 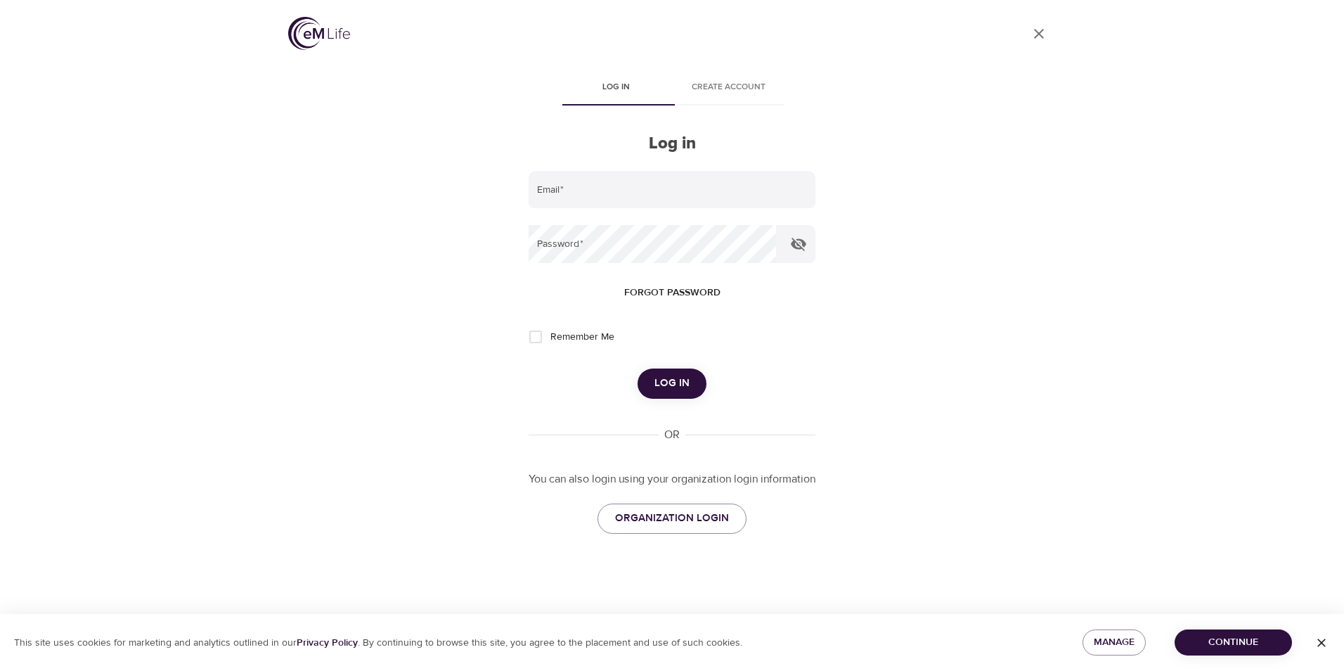 I want to click on a: ORGANIZATION LOGIN, so click(x=672, y=518).